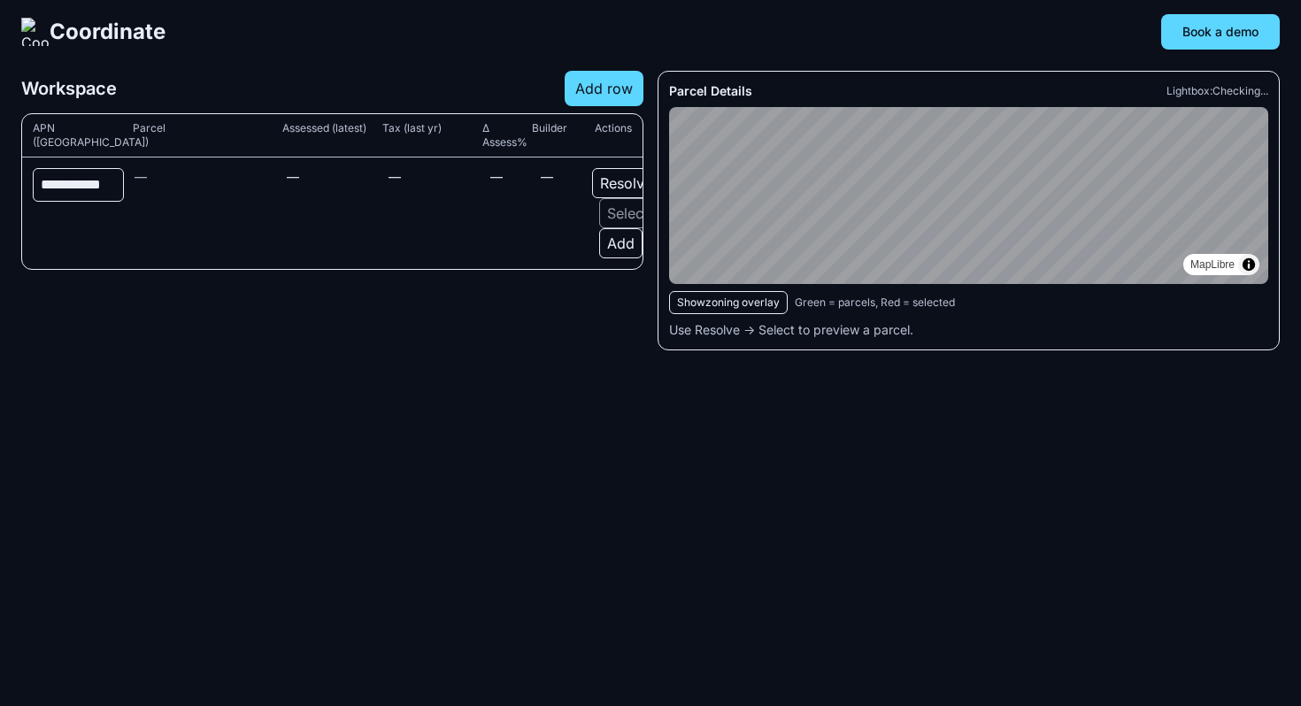 The width and height of the screenshot is (1301, 706). What do you see at coordinates (93, 32) in the screenshot?
I see `a: Coordinate` at bounding box center [93, 32].